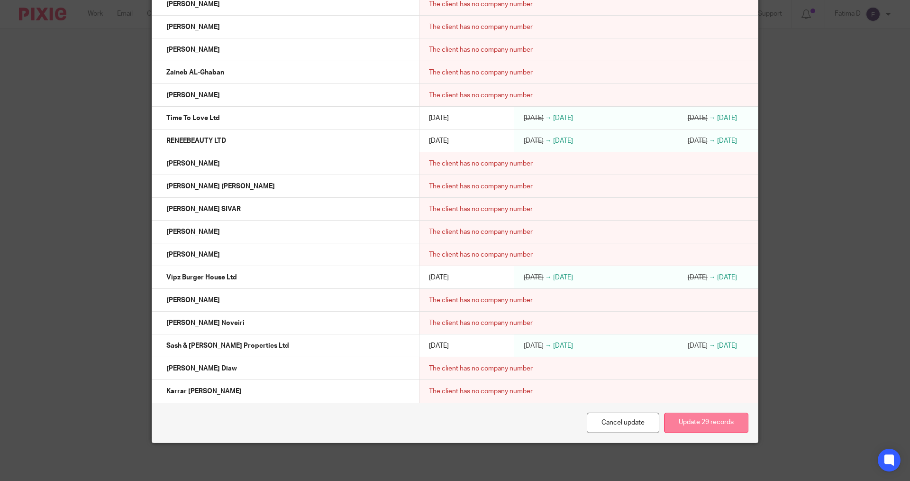 This screenshot has width=910, height=481. I want to click on a: Cancel update, so click(623, 422).